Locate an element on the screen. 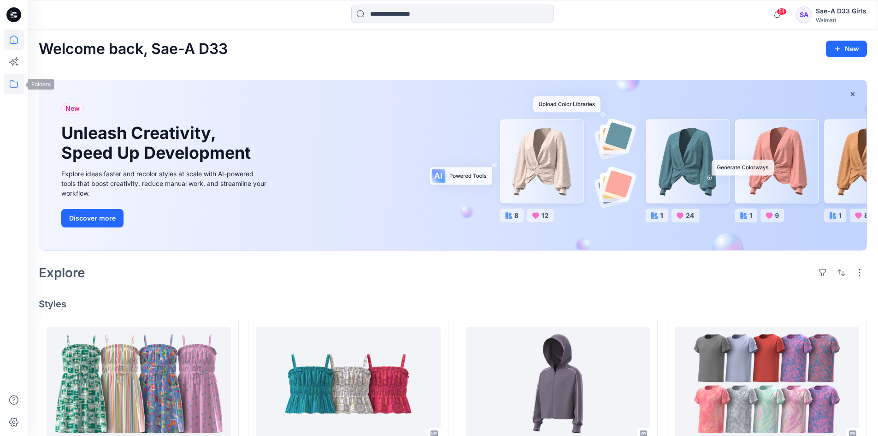 Image resolution: width=878 pixels, height=436 pixels. a: Discover more is located at coordinates (165, 218).